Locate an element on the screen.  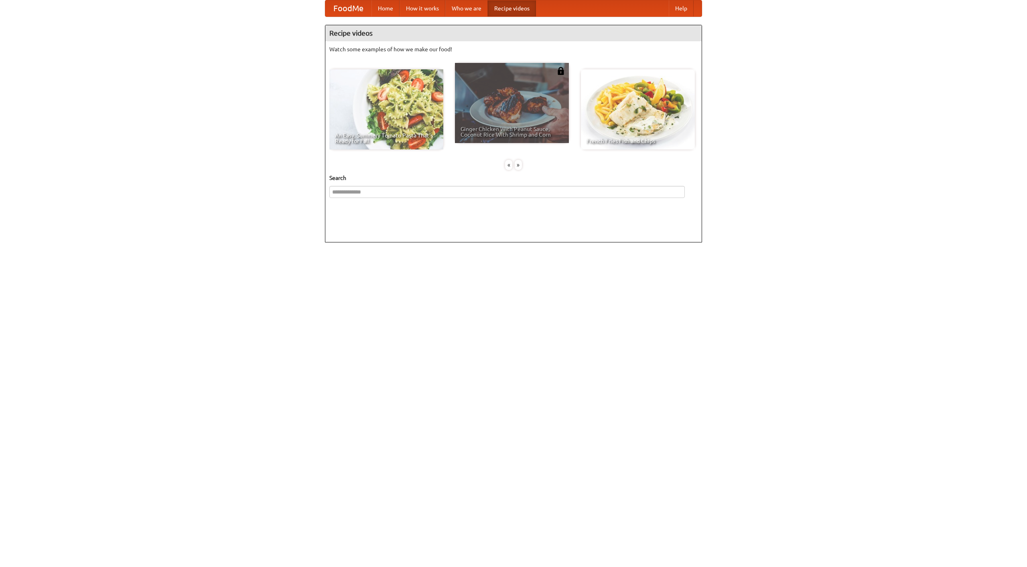
a: French Fries Fish and Chips is located at coordinates (638, 109).